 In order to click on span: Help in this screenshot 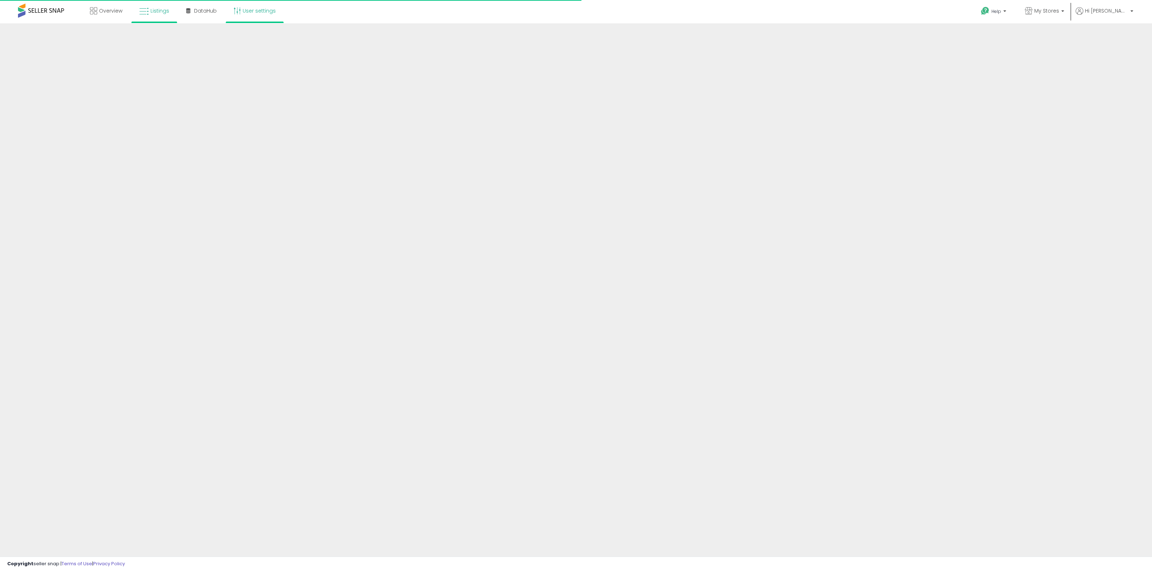, I will do `click(996, 11)`.